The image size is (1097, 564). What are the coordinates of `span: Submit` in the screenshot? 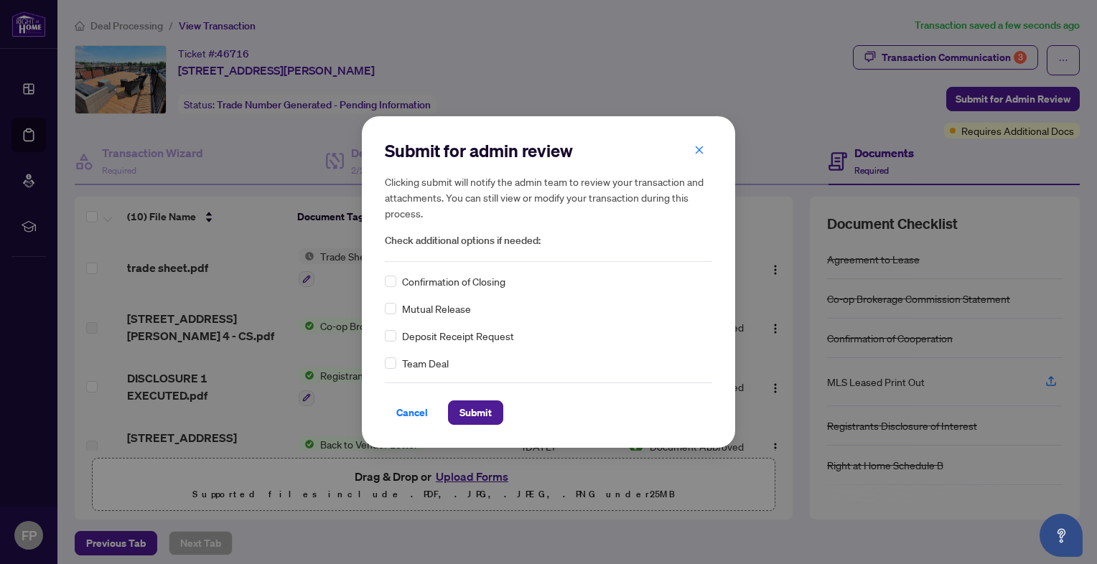 It's located at (475, 413).